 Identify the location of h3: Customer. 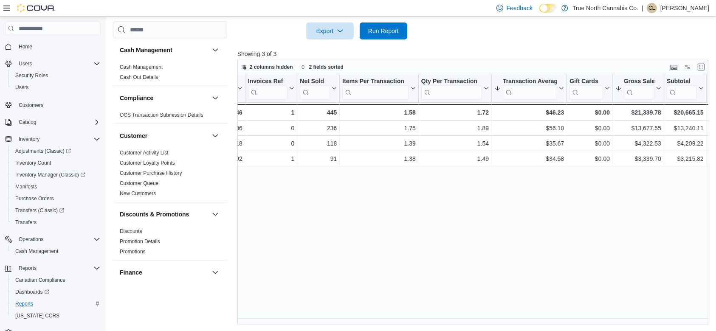
(133, 136).